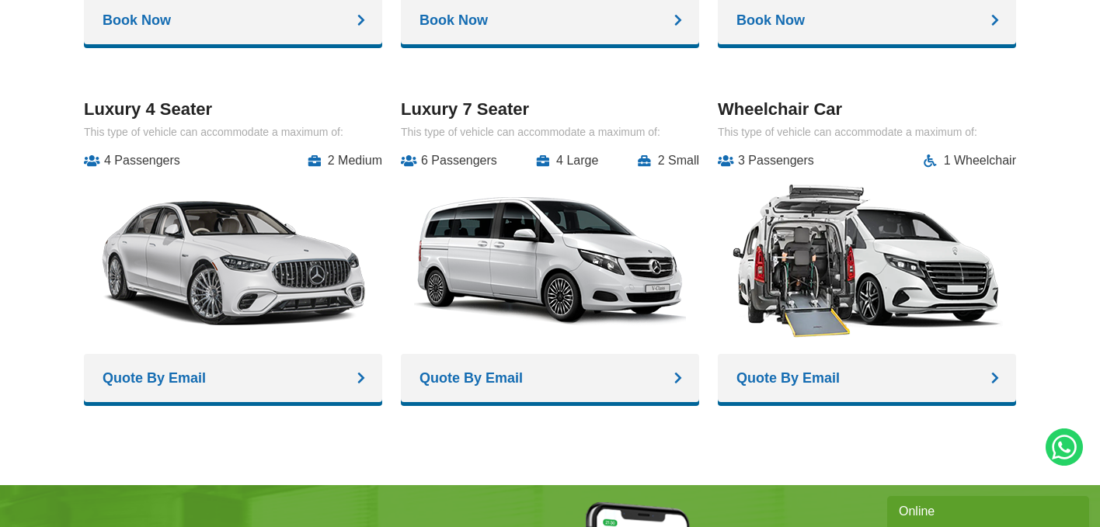 This screenshot has height=527, width=1100. What do you see at coordinates (969, 161) in the screenshot?
I see `li: 1 Wheelchair` at bounding box center [969, 161].